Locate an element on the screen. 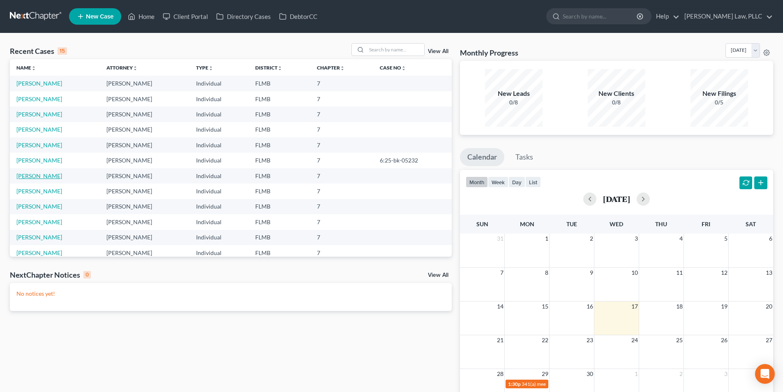 This screenshot has width=783, height=392. span: 20 is located at coordinates (769, 306).